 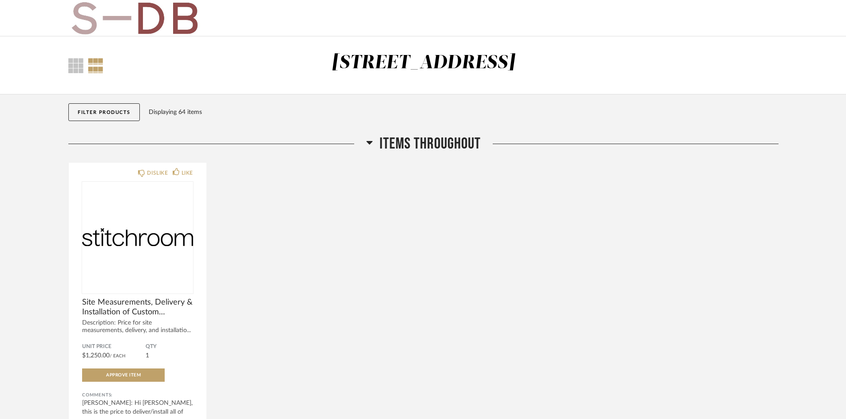 I want to click on span: / Each, so click(x=118, y=356).